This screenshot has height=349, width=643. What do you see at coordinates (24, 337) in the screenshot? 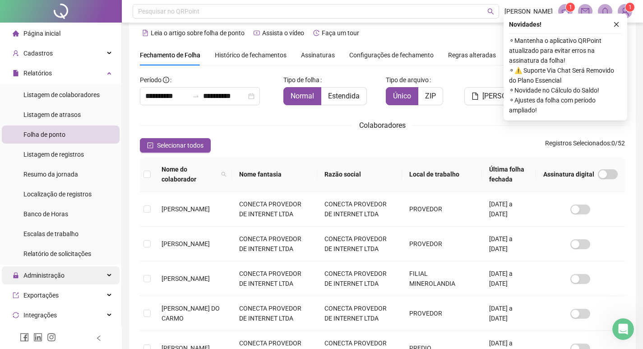
I see `span: facebook` at bounding box center [24, 337].